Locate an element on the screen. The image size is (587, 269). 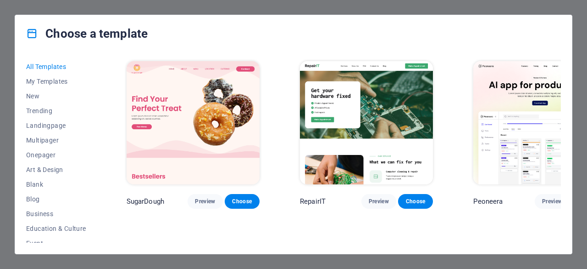
button: Blog is located at coordinates (56, 199).